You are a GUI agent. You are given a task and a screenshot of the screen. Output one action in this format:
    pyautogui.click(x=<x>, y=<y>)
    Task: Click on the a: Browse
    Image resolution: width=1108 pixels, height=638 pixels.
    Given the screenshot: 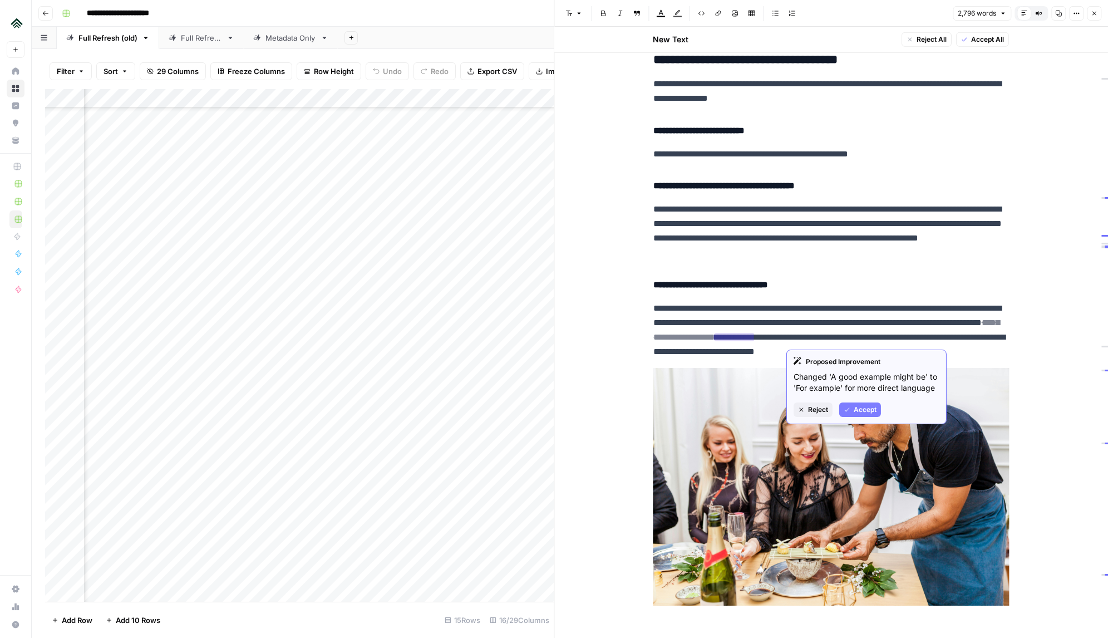 What is the action you would take?
    pyautogui.click(x=16, y=89)
    